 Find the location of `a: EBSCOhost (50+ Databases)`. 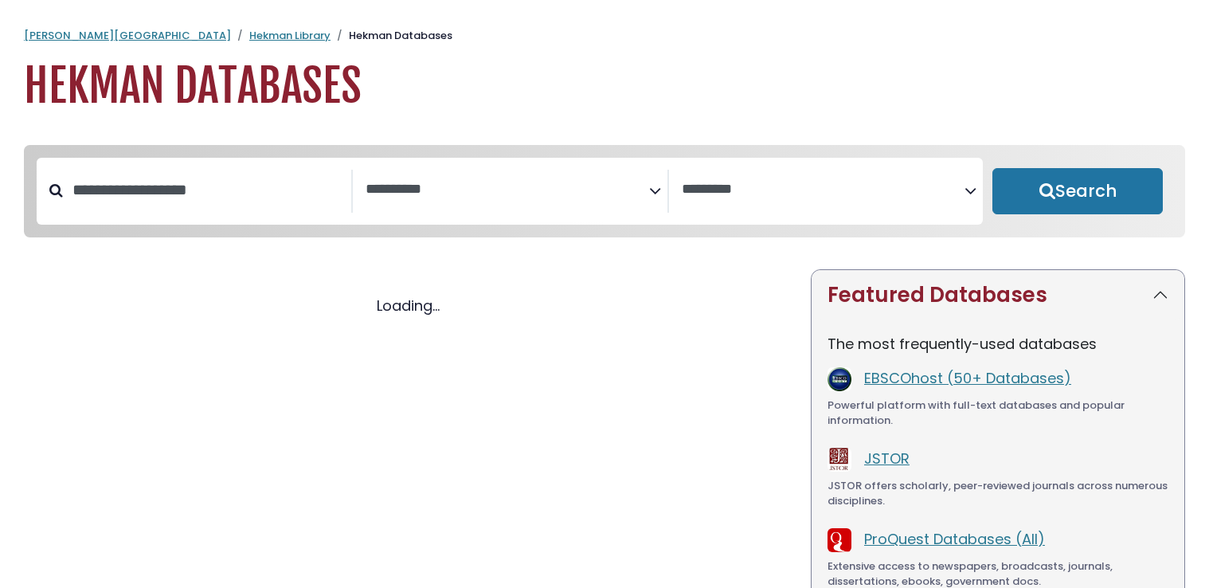

a: EBSCOhost (50+ Databases) is located at coordinates (968, 377).